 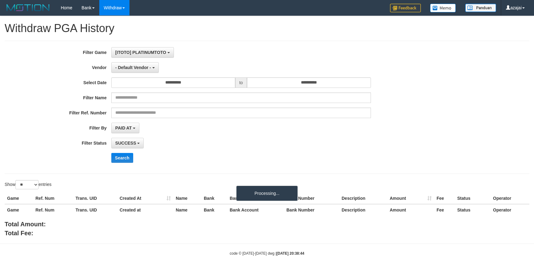 I want to click on div: Processing..., so click(x=267, y=193).